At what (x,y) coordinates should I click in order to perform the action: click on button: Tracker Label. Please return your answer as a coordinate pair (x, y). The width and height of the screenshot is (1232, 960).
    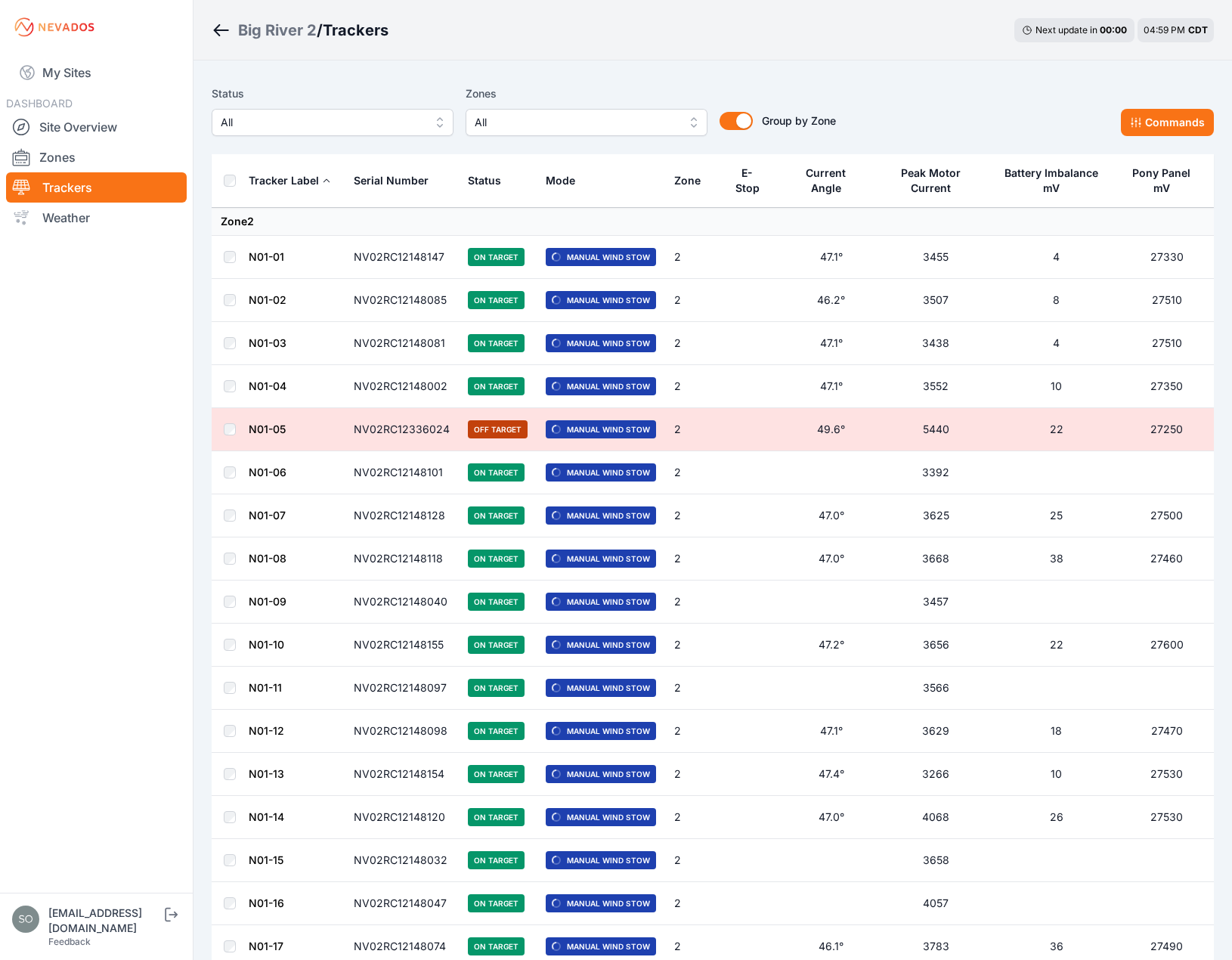
    Looking at the image, I should click on (289, 181).